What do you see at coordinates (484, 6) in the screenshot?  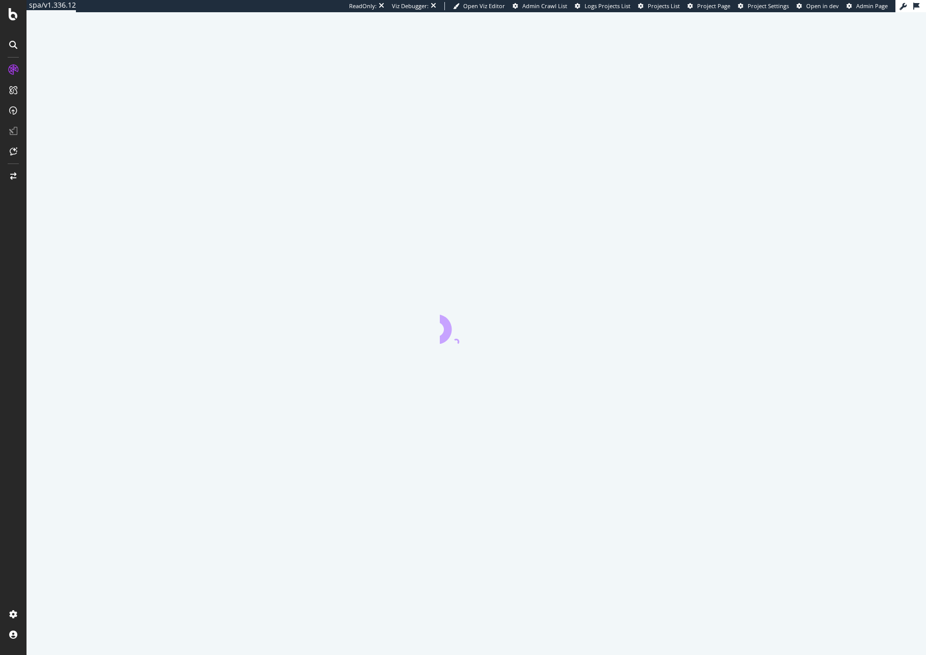 I see `span: Open Viz Editor` at bounding box center [484, 6].